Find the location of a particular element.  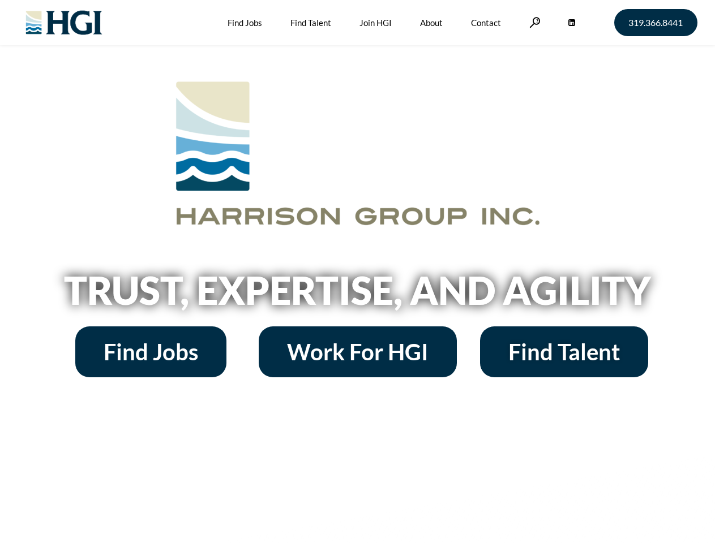

a: 319.366.8441 is located at coordinates (655, 23).